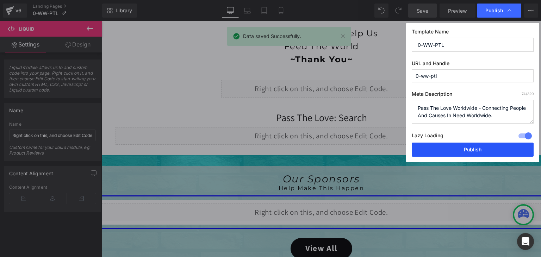  What do you see at coordinates (526, 242) in the screenshot?
I see `div: Open Intercom Messenger` at bounding box center [526, 242].